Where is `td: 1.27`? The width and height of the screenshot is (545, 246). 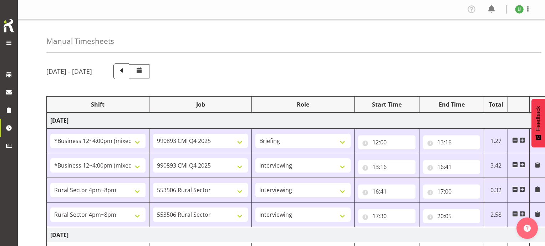 td: 1.27 is located at coordinates (496, 141).